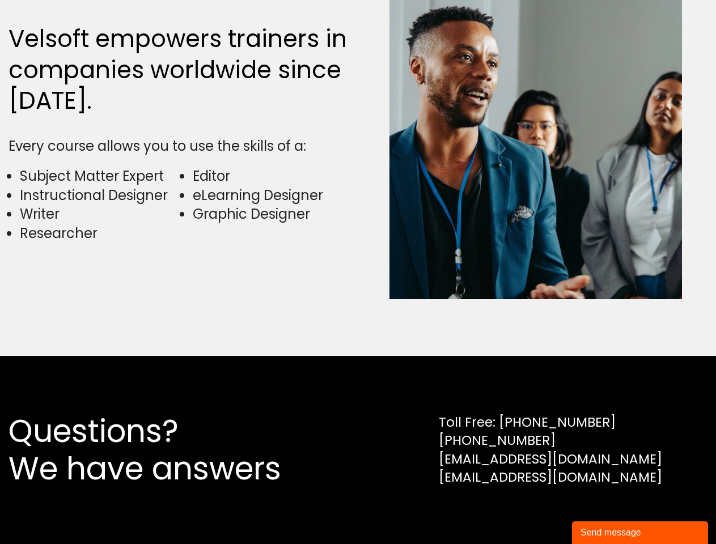 This screenshot has width=716, height=544. What do you see at coordinates (99, 233) in the screenshot?
I see `li: Researcher` at bounding box center [99, 233].